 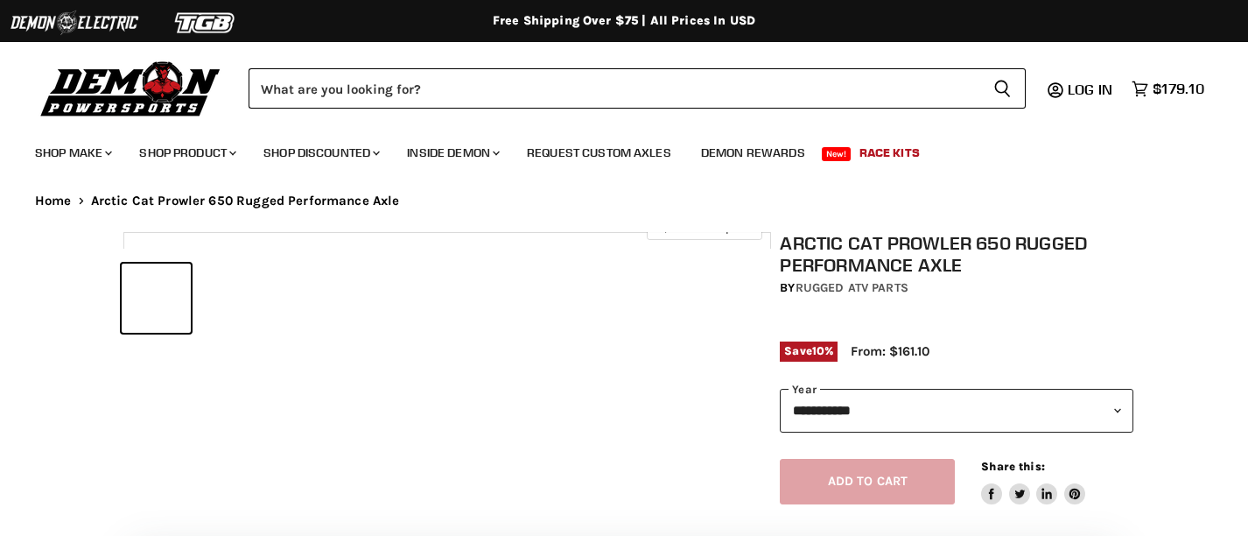 What do you see at coordinates (320, 152) in the screenshot?
I see `a: Shop Discounted` at bounding box center [320, 152].